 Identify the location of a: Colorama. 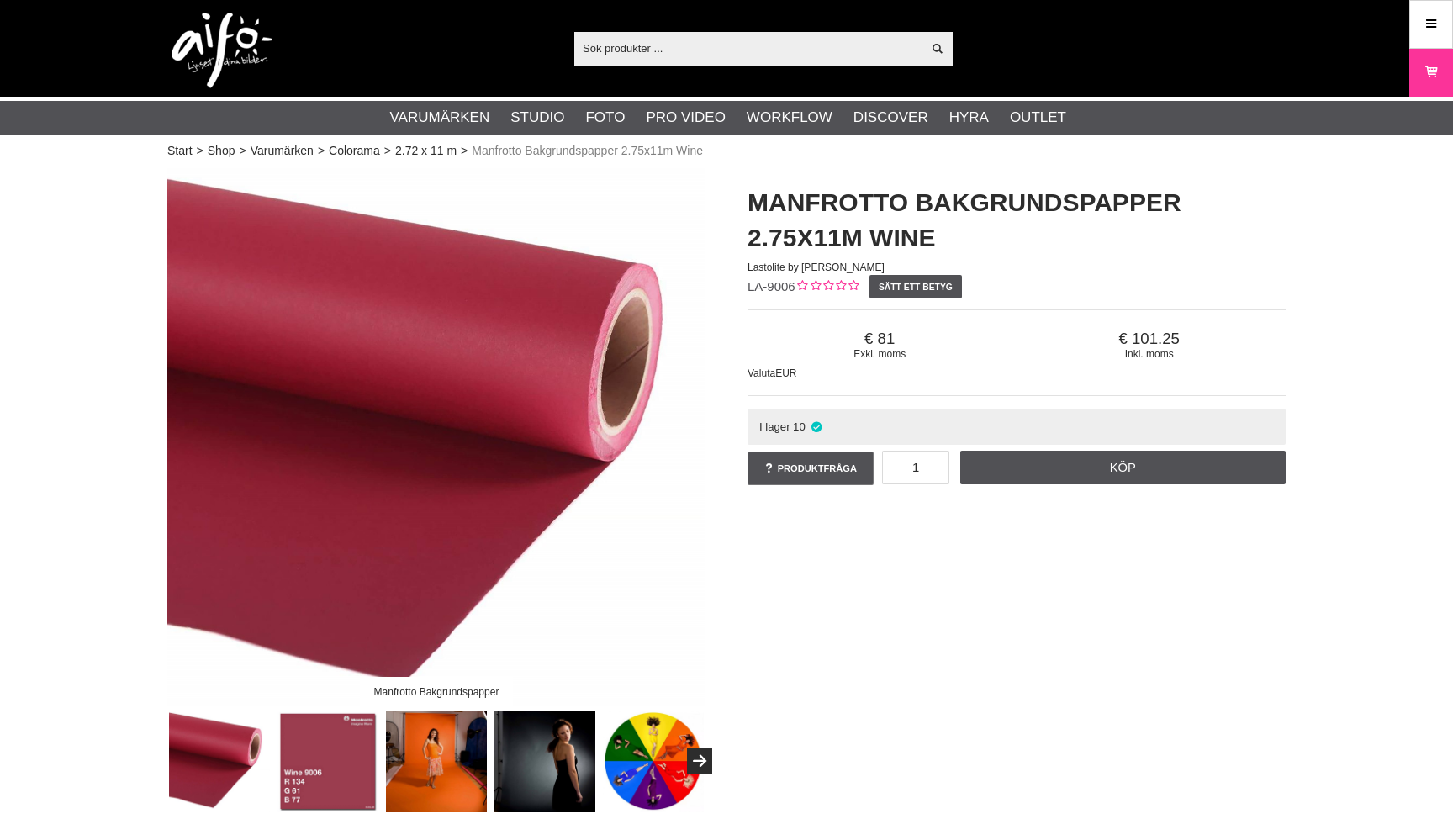
(354, 151).